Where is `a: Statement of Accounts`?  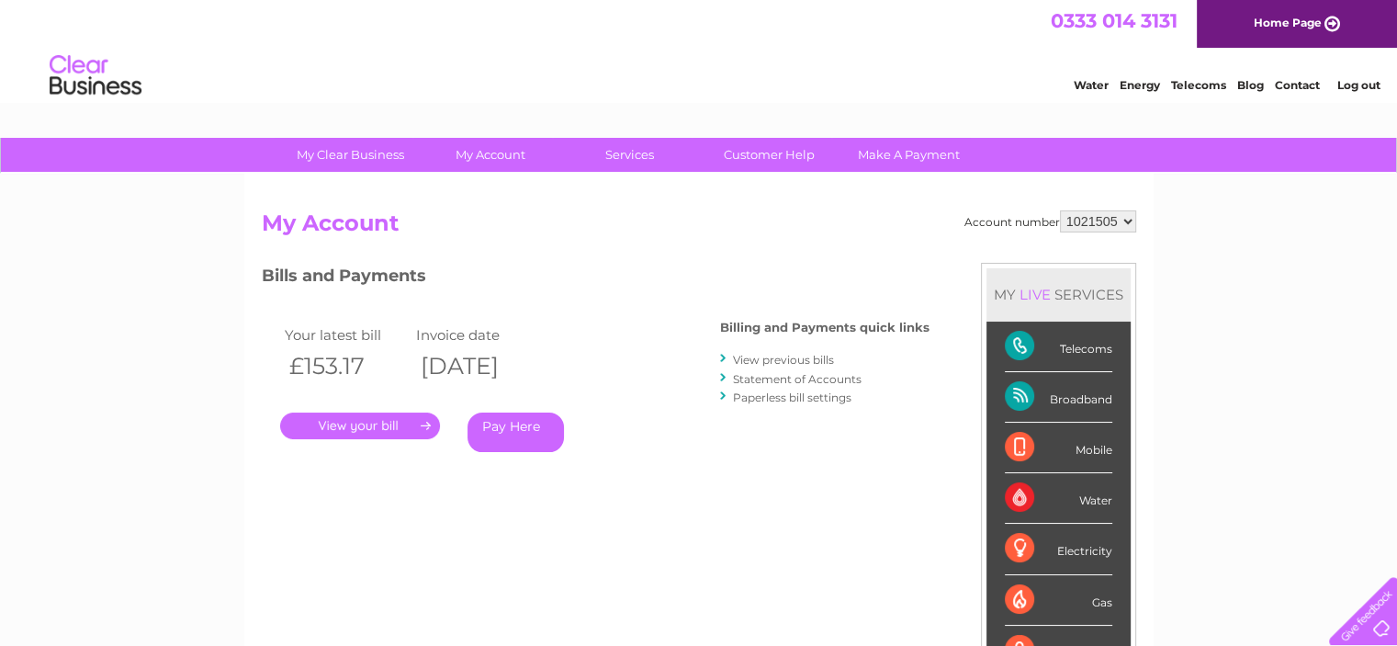 a: Statement of Accounts is located at coordinates (797, 379).